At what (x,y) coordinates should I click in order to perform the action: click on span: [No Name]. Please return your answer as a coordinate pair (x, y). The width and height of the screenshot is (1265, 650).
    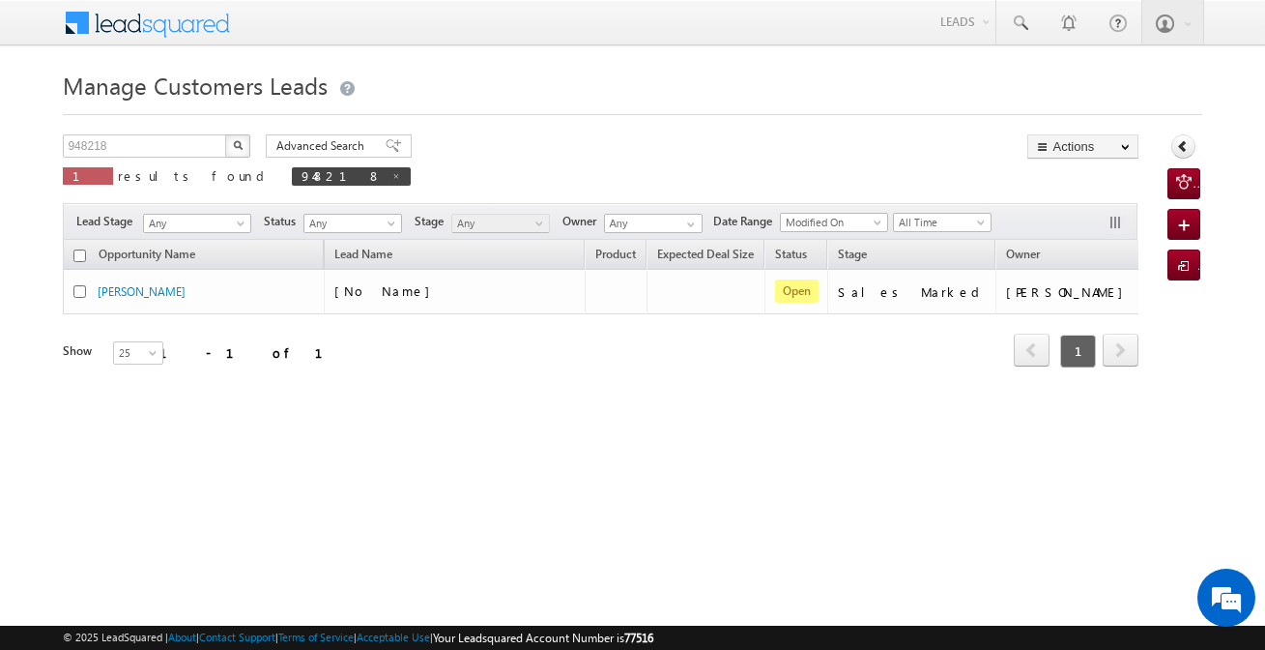
    Looking at the image, I should click on (387, 290).